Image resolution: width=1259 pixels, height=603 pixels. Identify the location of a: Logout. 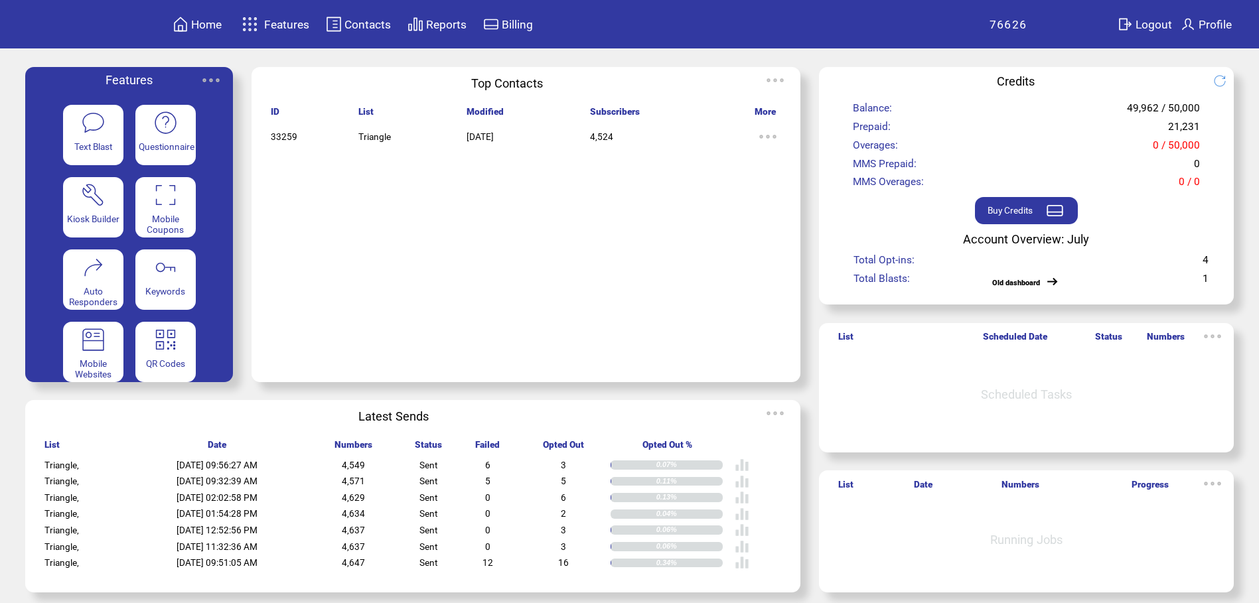
(1146, 24).